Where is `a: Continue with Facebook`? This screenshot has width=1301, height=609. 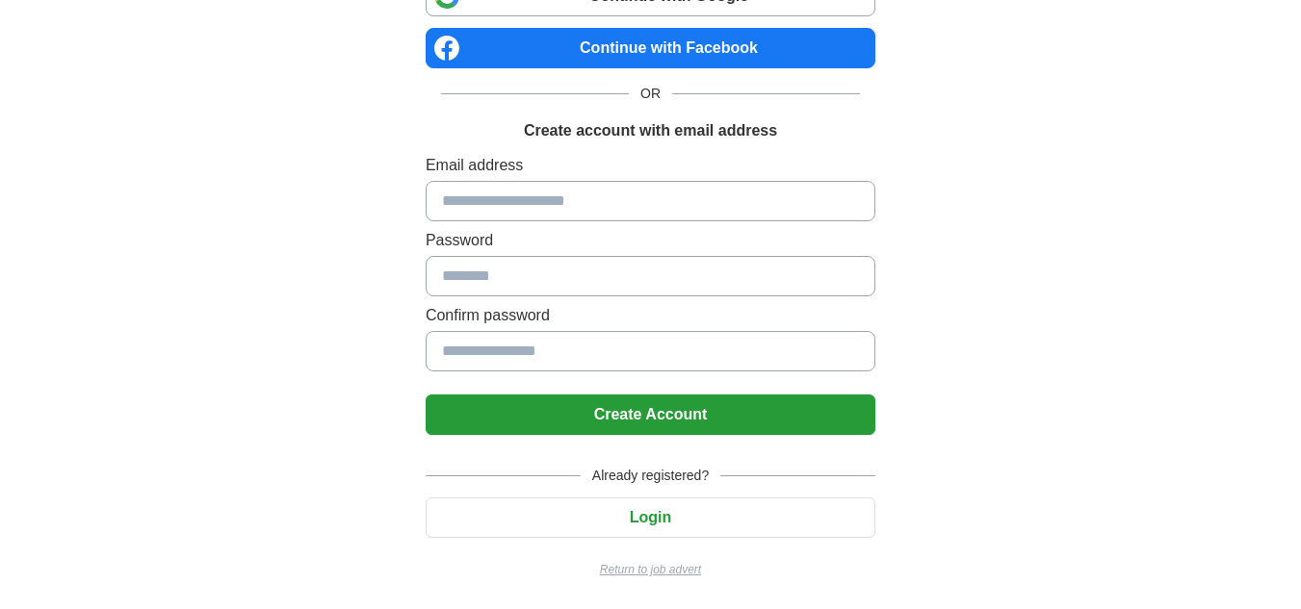
a: Continue with Facebook is located at coordinates (650, 48).